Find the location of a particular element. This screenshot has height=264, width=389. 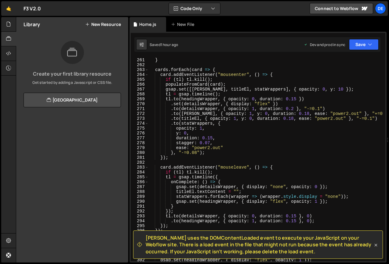

div: 287 is located at coordinates (140, 187).